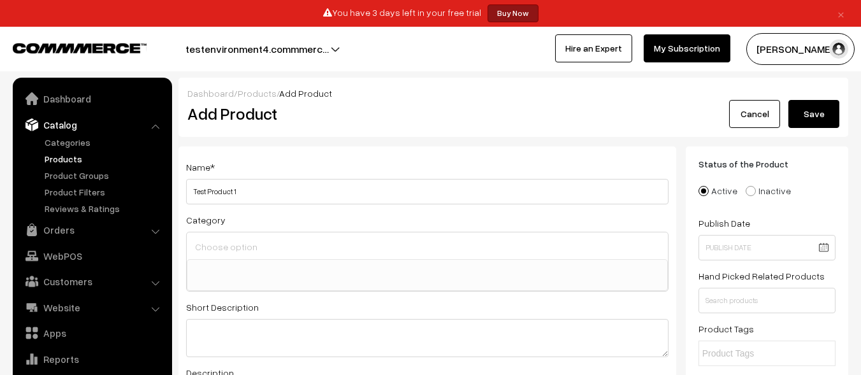 The image size is (861, 375). What do you see at coordinates (68, 47) in the screenshot?
I see `a: COMMMERCE` at bounding box center [68, 47].